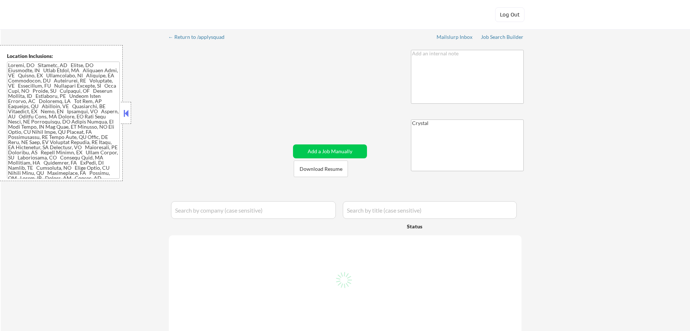 This screenshot has height=331, width=690. What do you see at coordinates (253, 210) in the screenshot?
I see `input: Search by company (case sensitive)` at bounding box center [253, 210].